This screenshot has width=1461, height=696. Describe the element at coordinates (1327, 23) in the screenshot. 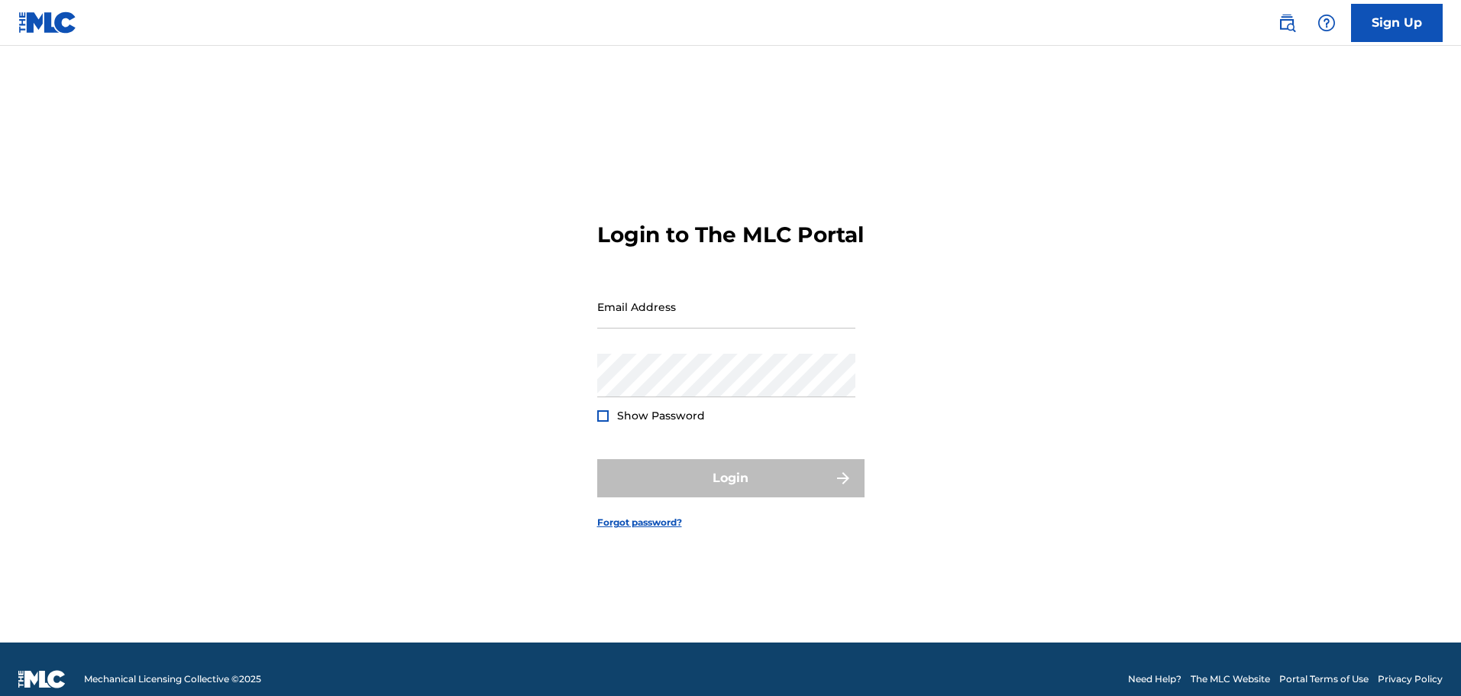

I see `div: Help` at that location.